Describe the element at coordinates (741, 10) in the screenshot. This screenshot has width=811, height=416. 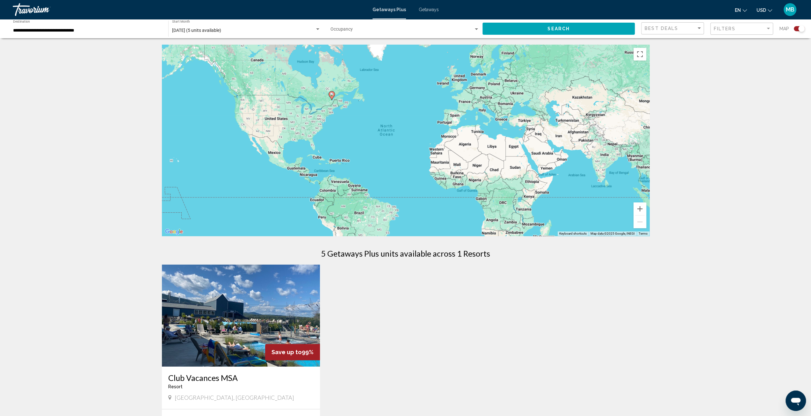
I see `button: Change language` at that location.